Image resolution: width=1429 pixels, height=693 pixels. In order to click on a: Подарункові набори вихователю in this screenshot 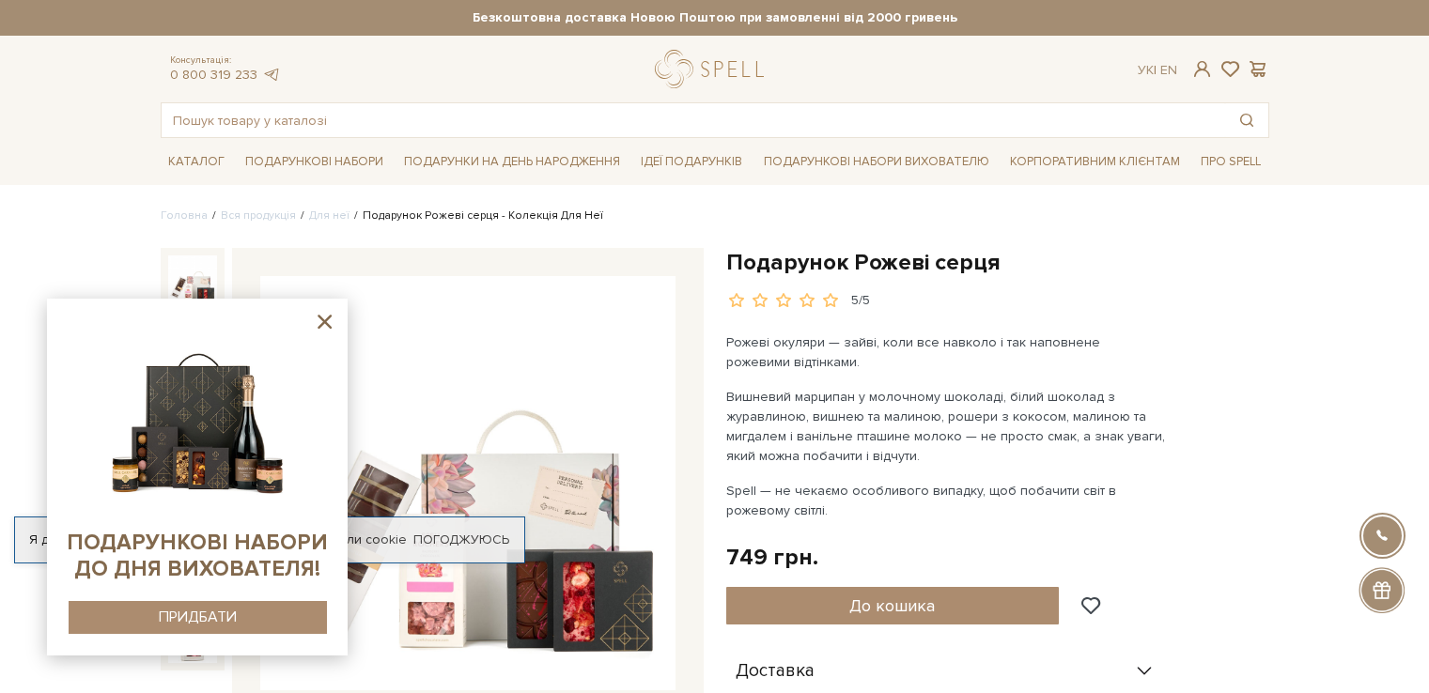, I will do `click(877, 162)`.